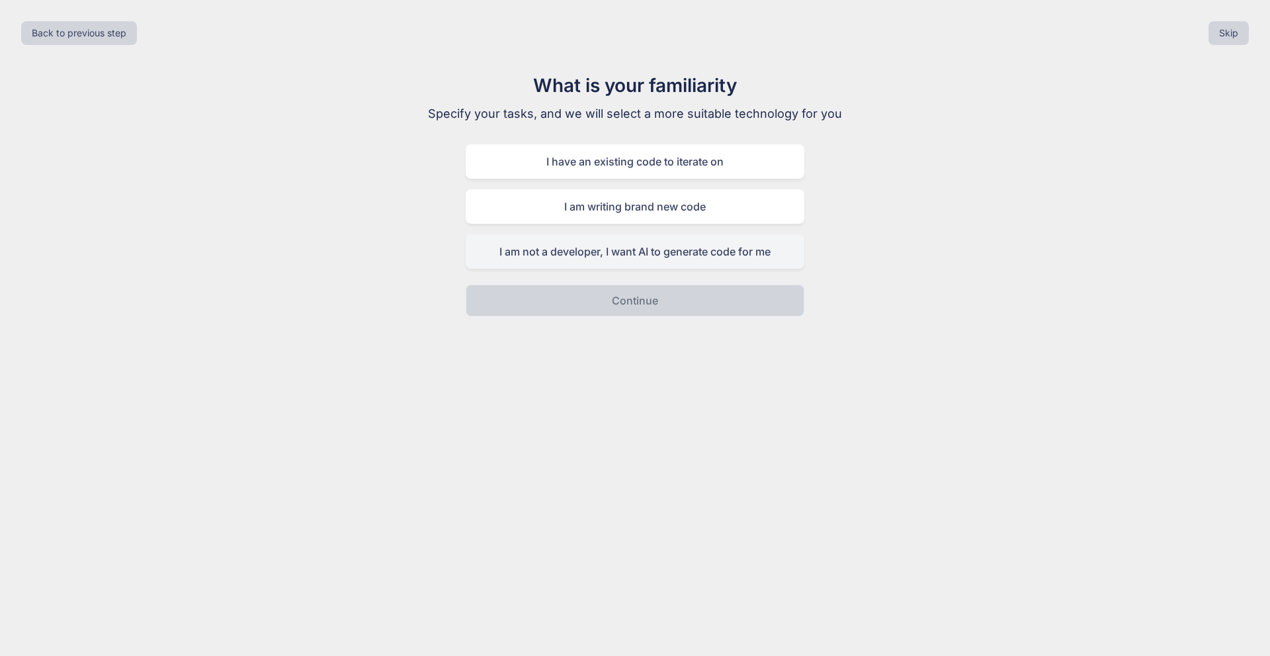  I want to click on button: Skip, so click(1228, 33).